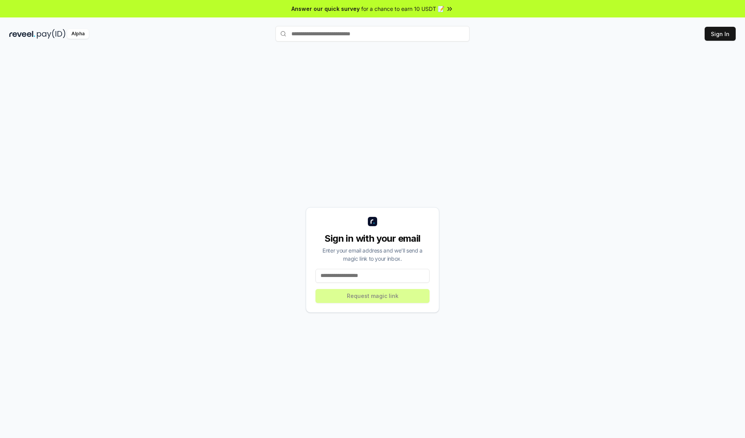 Image resolution: width=745 pixels, height=438 pixels. Describe the element at coordinates (373, 222) in the screenshot. I see `img: logo_small` at that location.